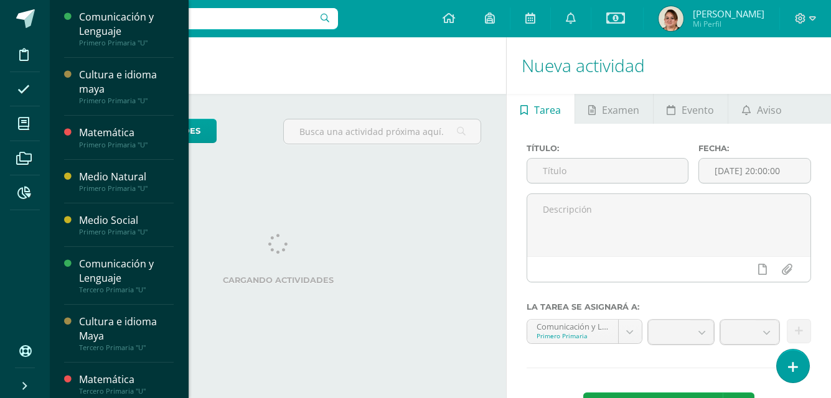 The height and width of the screenshot is (398, 831). Describe the element at coordinates (126, 137) in the screenshot. I see `a: MatemáticaPrimero Primaria "U"` at that location.